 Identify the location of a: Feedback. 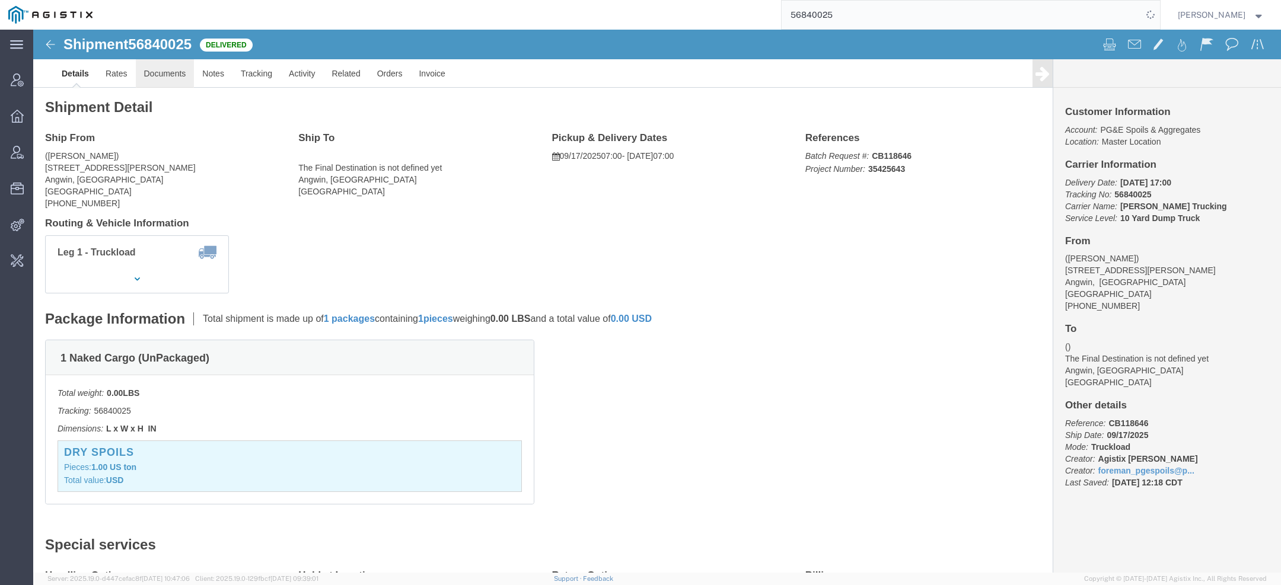
(598, 579).